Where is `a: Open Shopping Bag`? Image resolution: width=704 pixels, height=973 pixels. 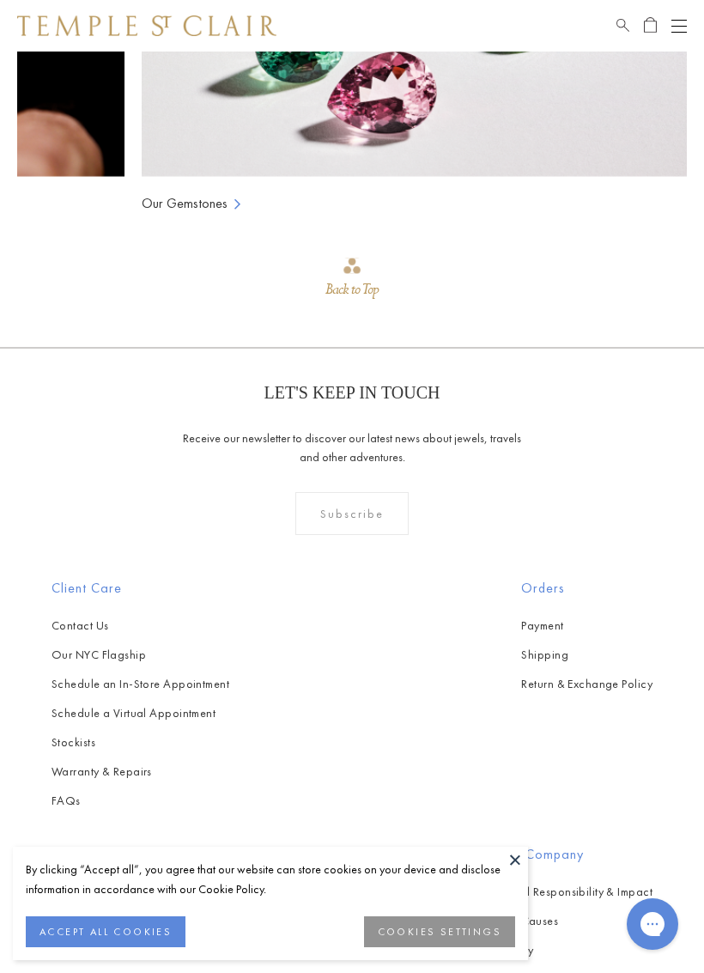
a: Open Shopping Bag is located at coordinates (650, 26).